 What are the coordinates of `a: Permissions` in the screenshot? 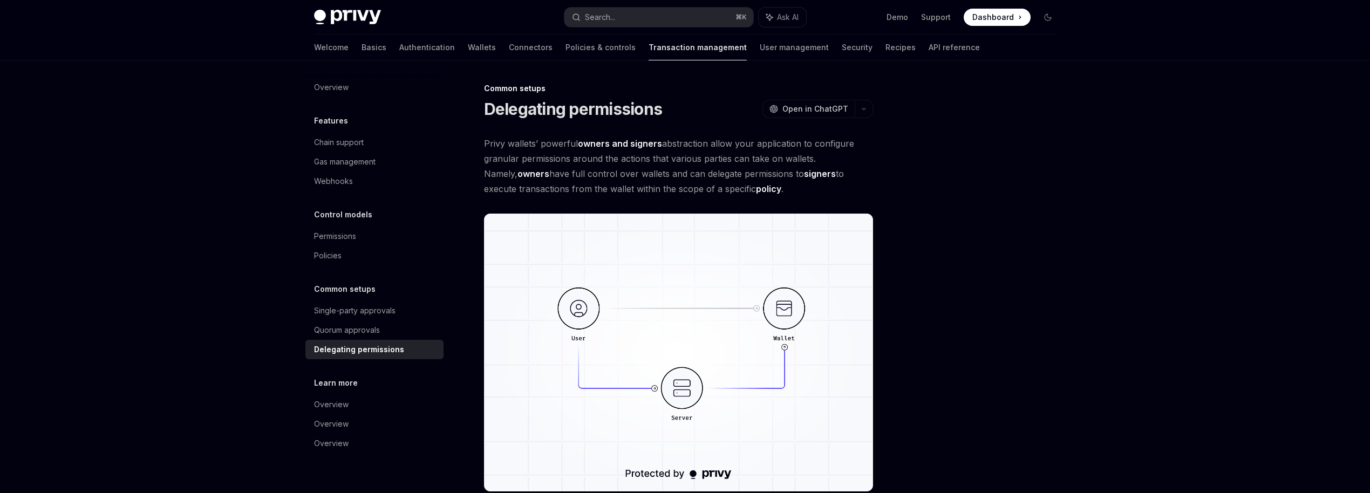 It's located at (374, 236).